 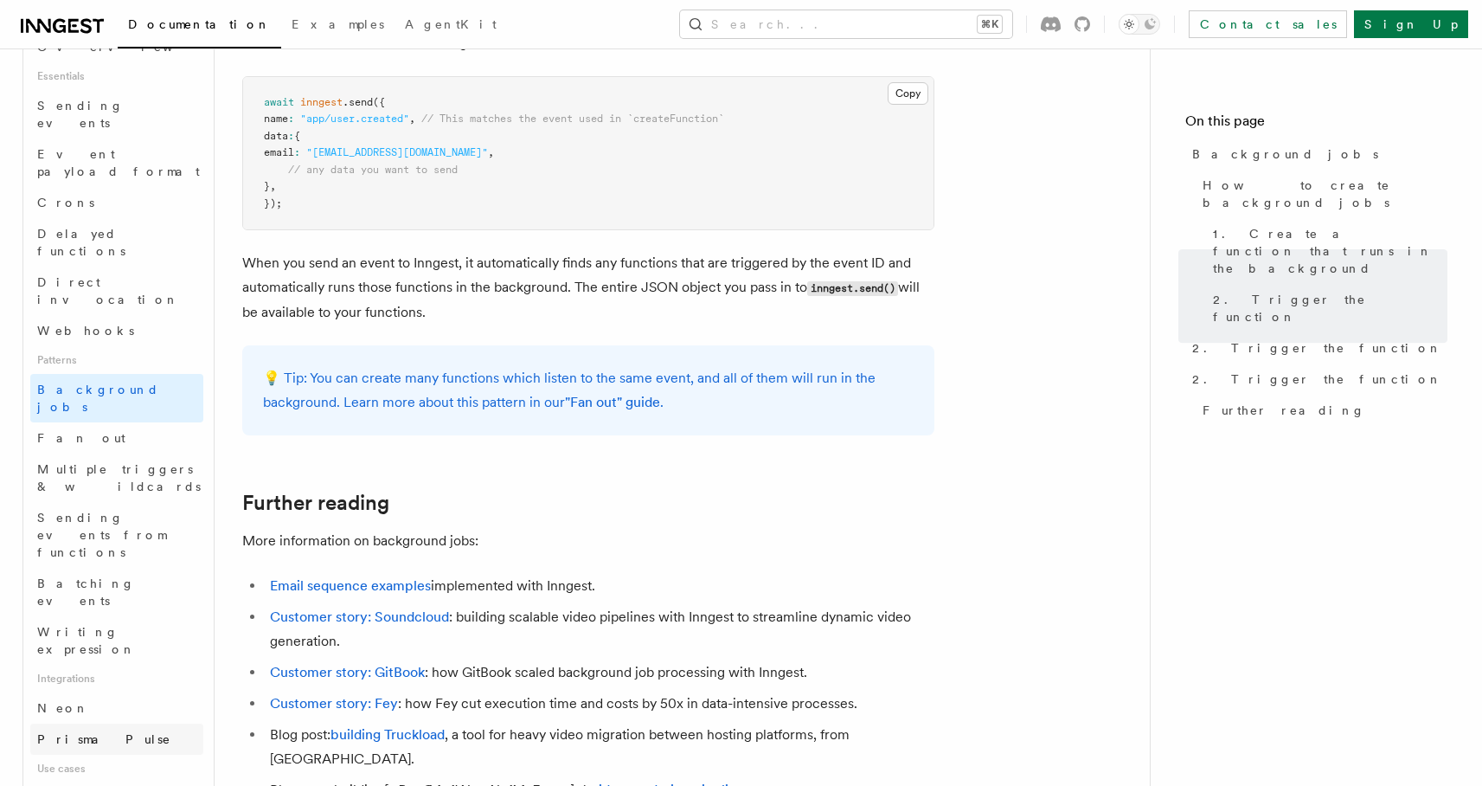 I want to click on span: Multiple triggers & wildcards, so click(x=119, y=478).